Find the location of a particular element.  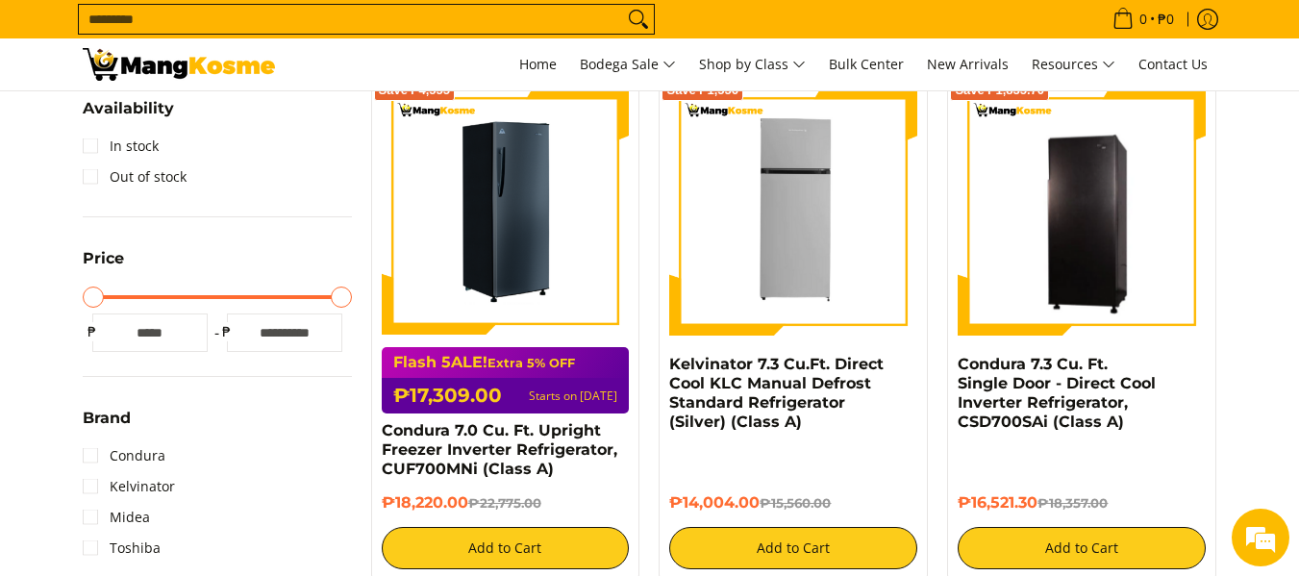

span: ₱0 is located at coordinates (1165, 19).